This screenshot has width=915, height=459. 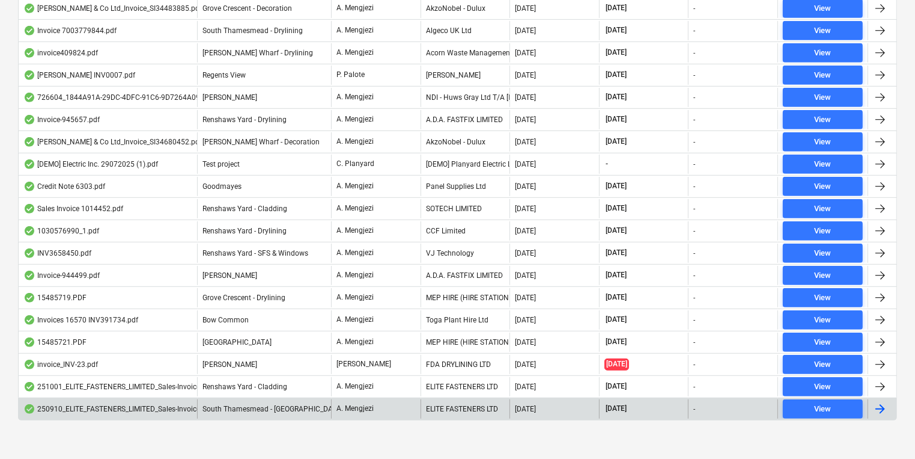 What do you see at coordinates (61, 53) in the screenshot?
I see `div: invoice409824.pdf` at bounding box center [61, 53].